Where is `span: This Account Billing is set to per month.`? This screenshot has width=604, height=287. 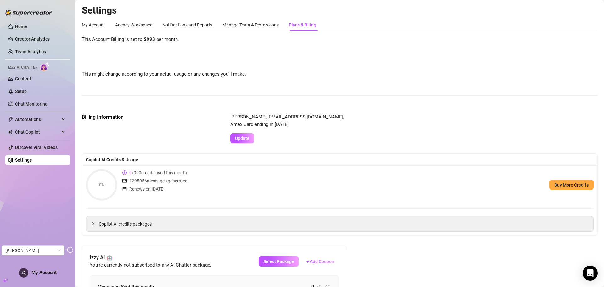 span: This Account Billing is set to per month. is located at coordinates (340, 40).